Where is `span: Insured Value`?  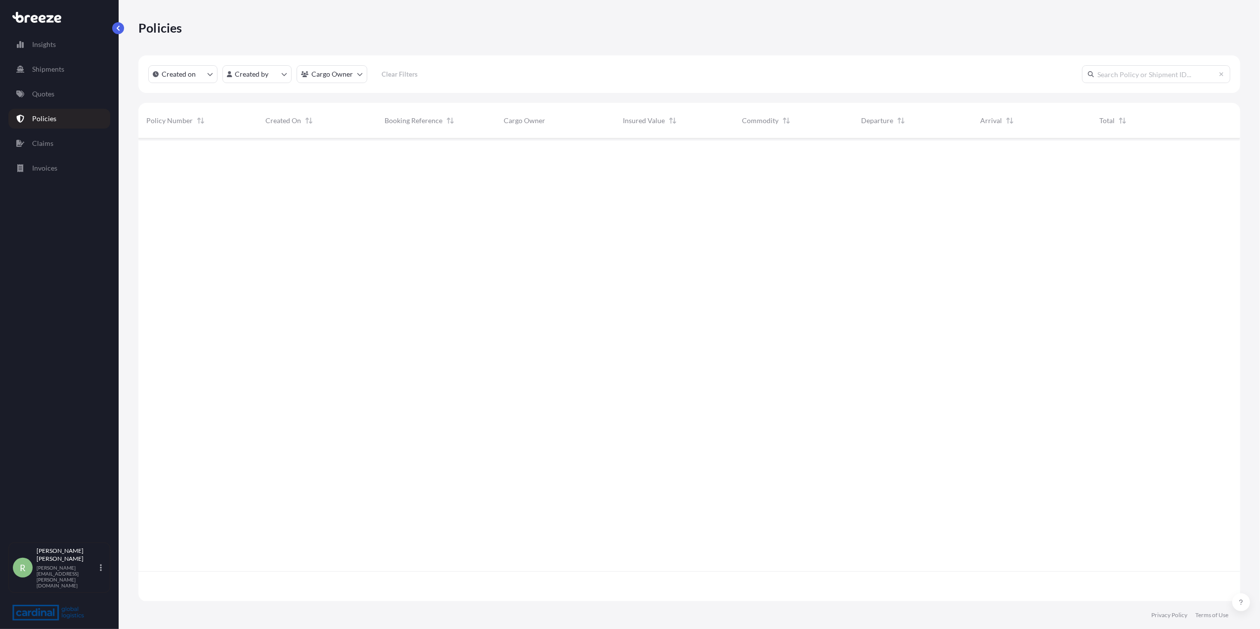 span: Insured Value is located at coordinates (644, 121).